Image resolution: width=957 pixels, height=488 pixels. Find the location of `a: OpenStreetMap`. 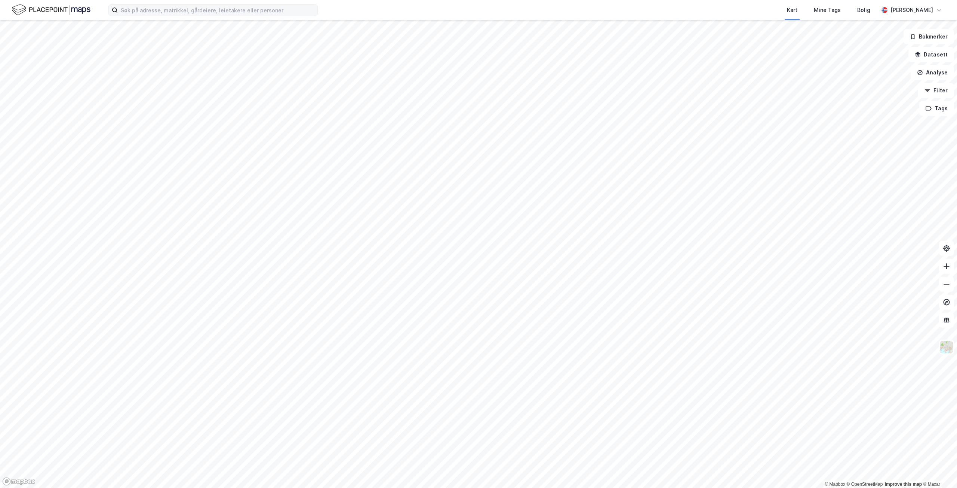

a: OpenStreetMap is located at coordinates (865, 484).